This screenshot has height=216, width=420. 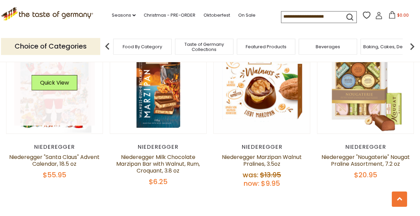 I want to click on span: $0.00, so click(x=403, y=15).